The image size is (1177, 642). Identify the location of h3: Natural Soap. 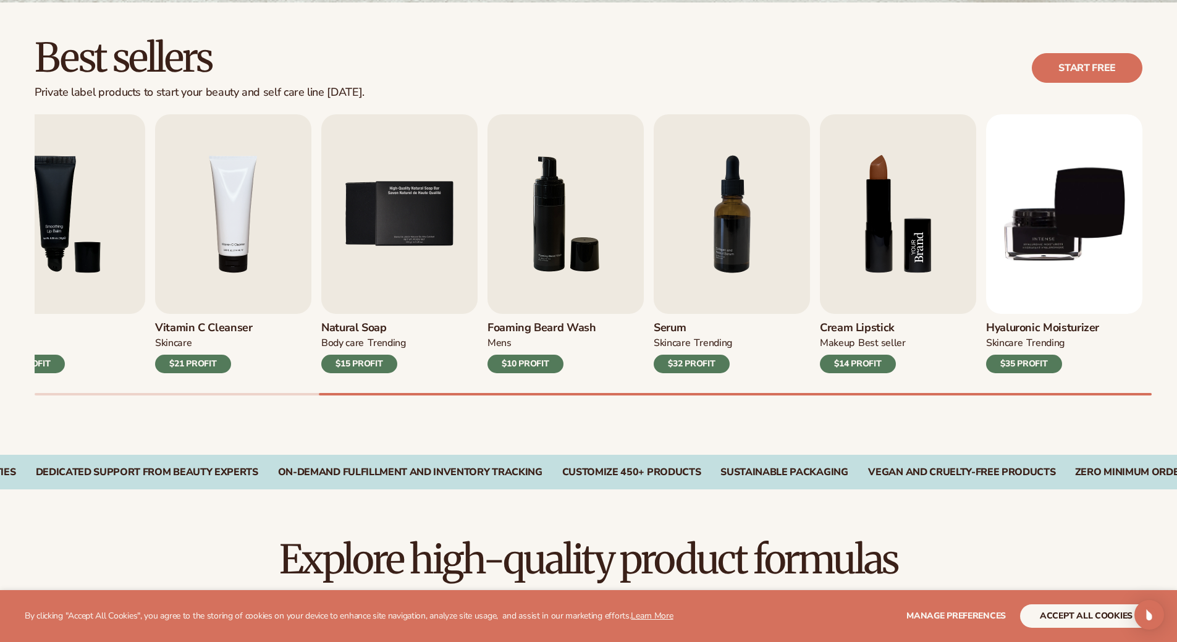
(363, 328).